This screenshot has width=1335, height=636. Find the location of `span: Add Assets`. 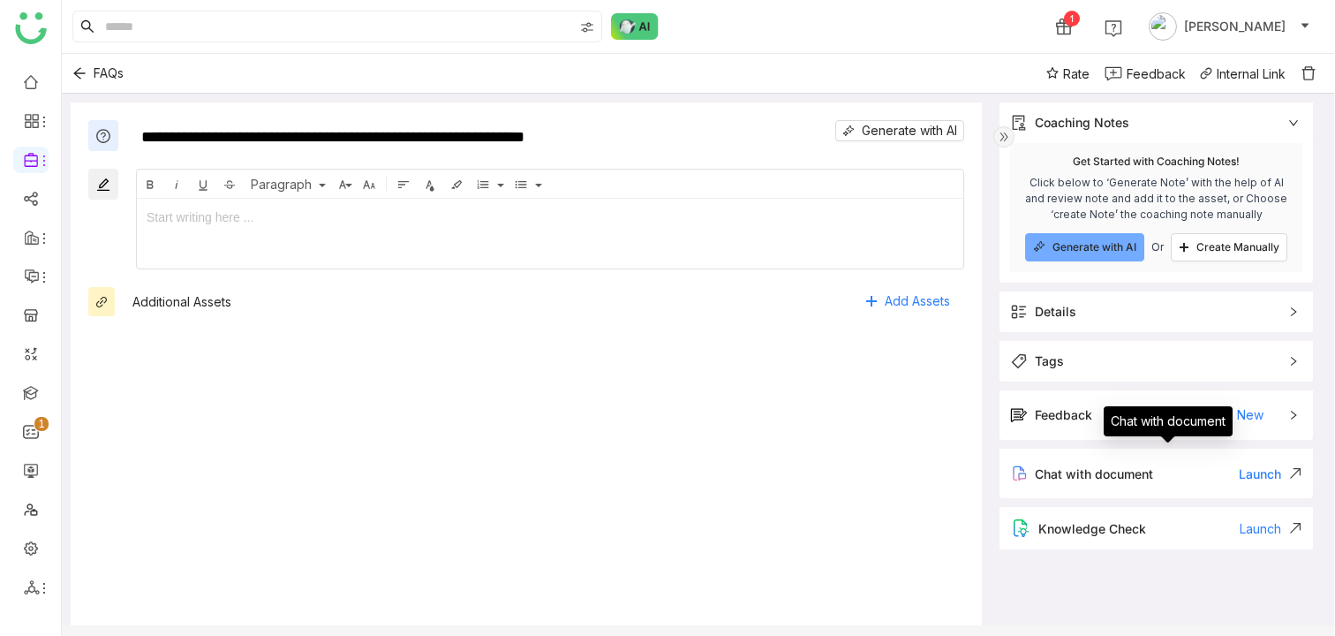

span: Add Assets is located at coordinates (917, 301).